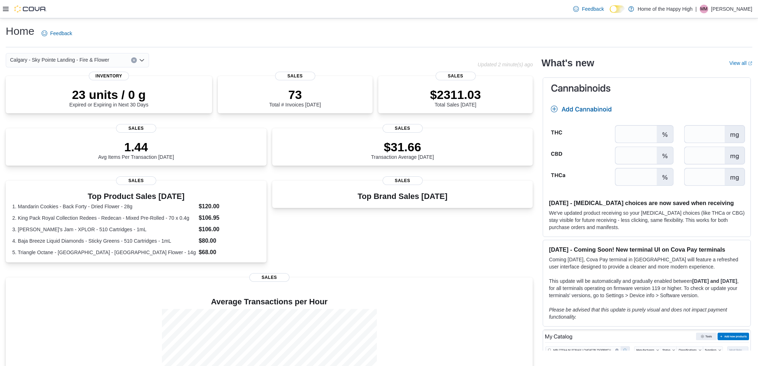  Describe the element at coordinates (109, 97) in the screenshot. I see `div: Expired or Expiring in Next 30 Days` at that location.